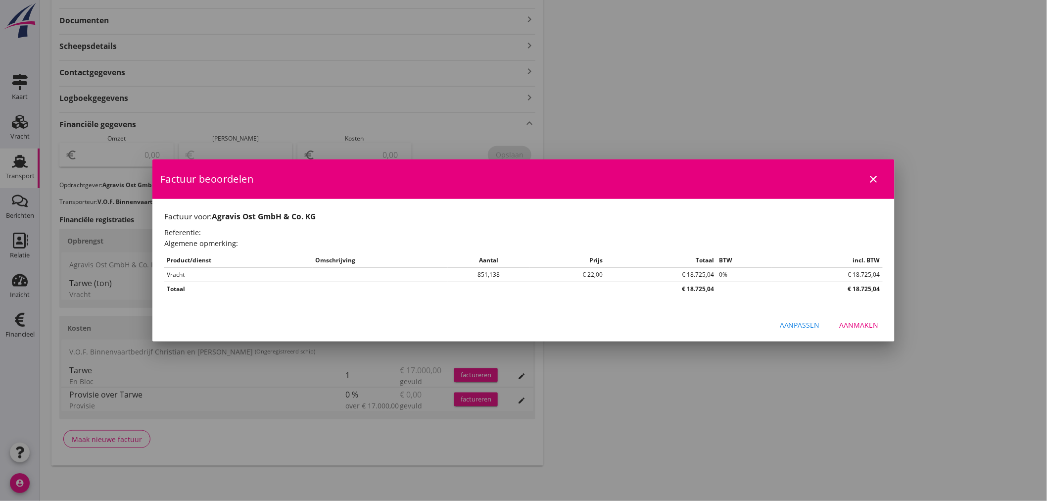 The height and width of the screenshot is (501, 1047). Describe the element at coordinates (239, 275) in the screenshot. I see `td: Vracht` at that location.